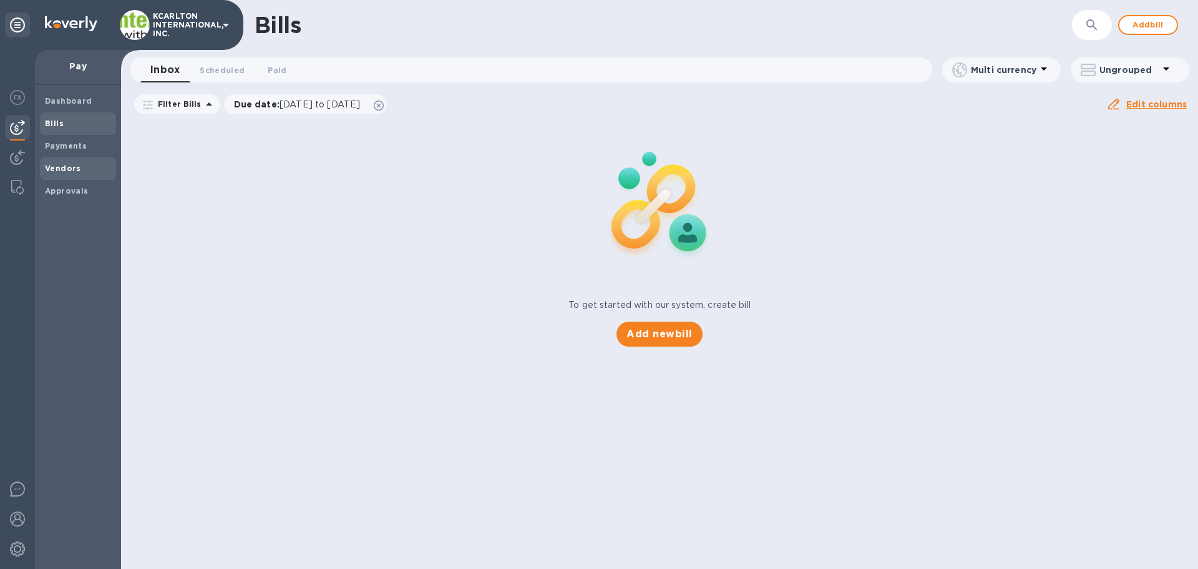  Describe the element at coordinates (1148, 25) in the screenshot. I see `button: Addbill` at that location.